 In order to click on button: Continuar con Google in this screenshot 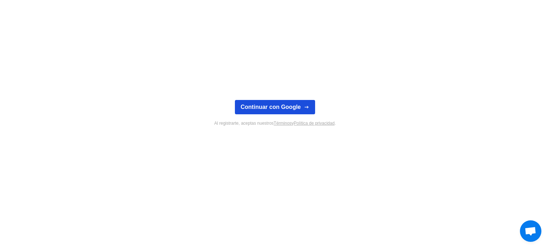, I will do `click(275, 107)`.